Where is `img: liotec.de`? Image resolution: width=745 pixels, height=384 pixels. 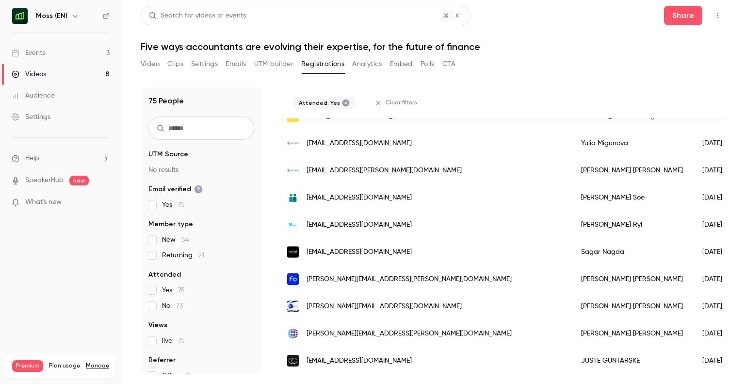 img: liotec.de is located at coordinates (293, 225).